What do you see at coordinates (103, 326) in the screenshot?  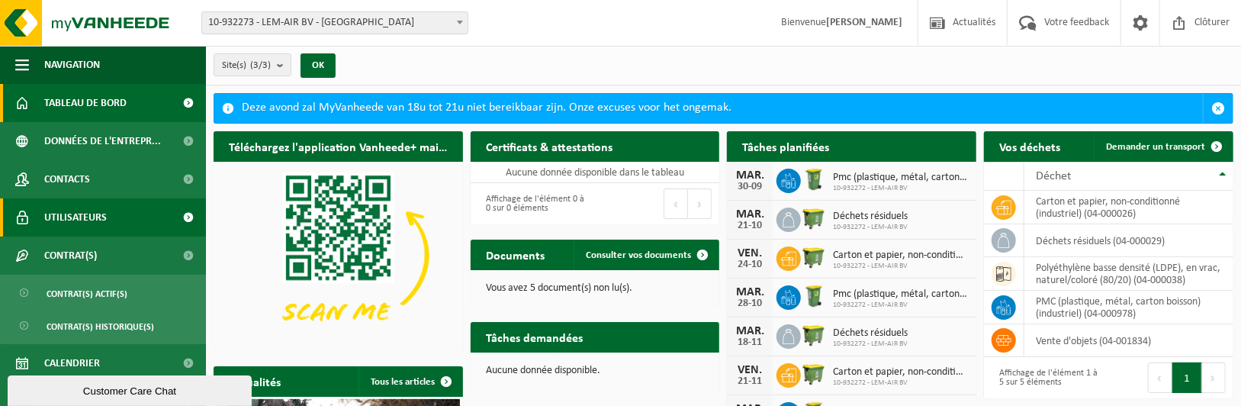 I see `a: Contrat(s) historique(s)` at bounding box center [103, 326].